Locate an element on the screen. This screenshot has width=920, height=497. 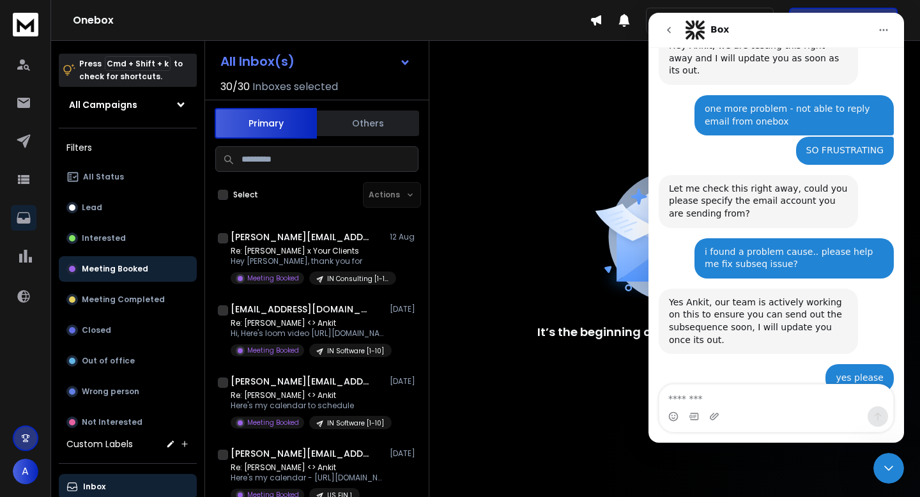
img: logo is located at coordinates (26, 24).